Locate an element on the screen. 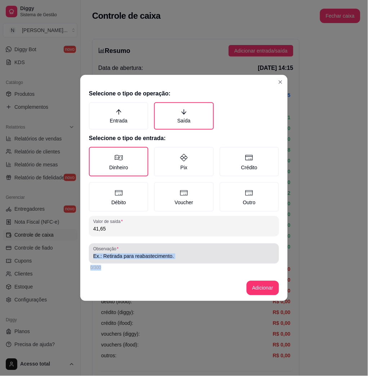 The width and height of the screenshot is (368, 376). label: Voucher is located at coordinates (184, 197).